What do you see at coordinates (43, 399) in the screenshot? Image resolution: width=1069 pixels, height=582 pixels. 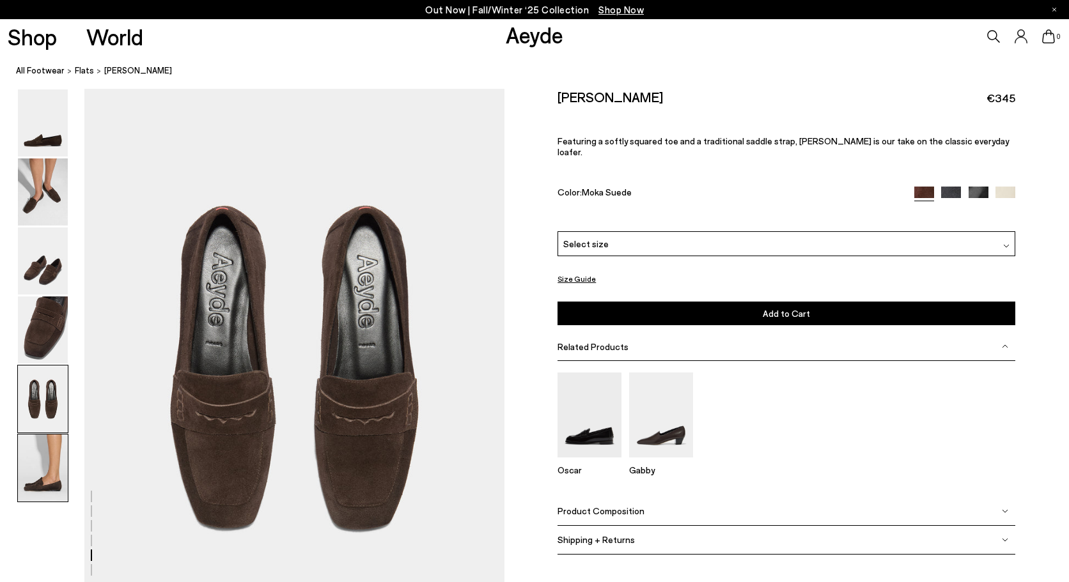 I see `img: Lana Suede Loafers - Image 5` at bounding box center [43, 399].